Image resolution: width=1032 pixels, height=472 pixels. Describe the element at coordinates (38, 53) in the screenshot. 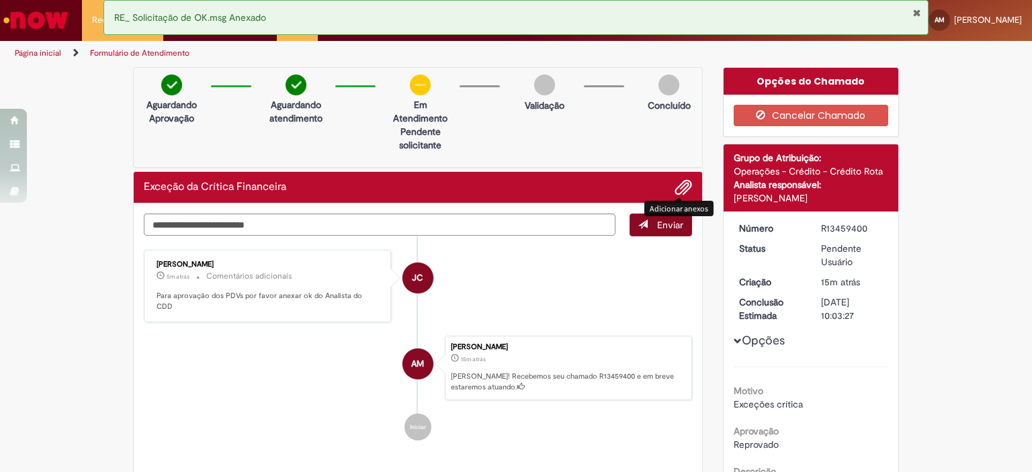

I see `a: Página inicial` at that location.